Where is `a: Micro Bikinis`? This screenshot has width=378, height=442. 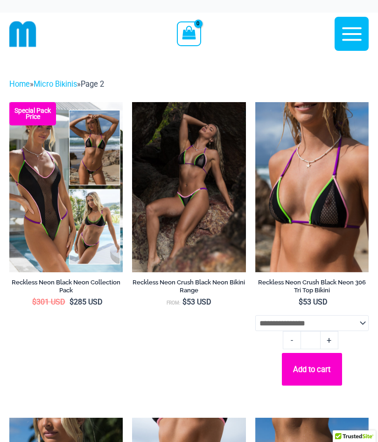 a: Micro Bikinis is located at coordinates (55, 84).